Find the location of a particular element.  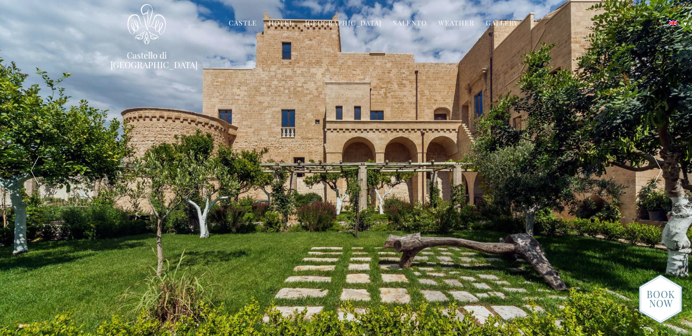

img: new-booknow.png is located at coordinates (660, 299).